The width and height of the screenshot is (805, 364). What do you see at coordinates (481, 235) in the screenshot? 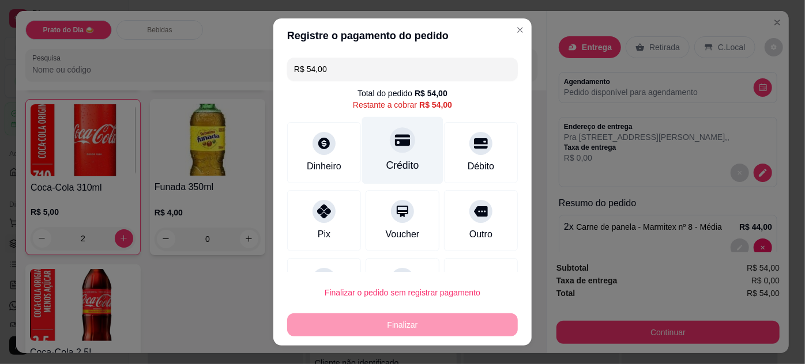
I see `div: Outro` at bounding box center [481, 235].